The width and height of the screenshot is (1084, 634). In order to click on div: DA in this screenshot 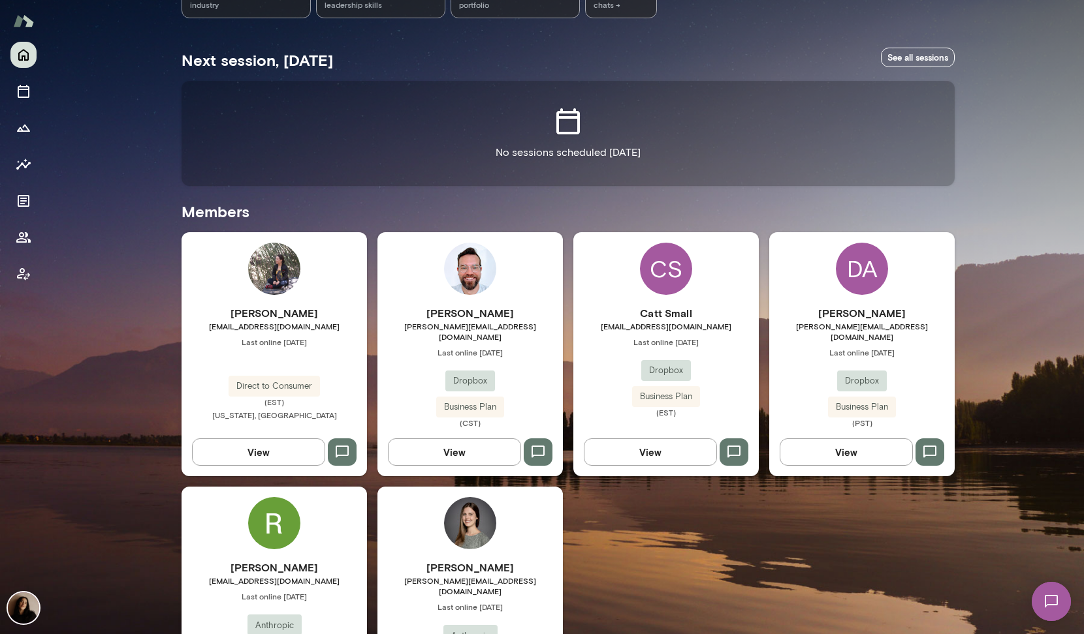, I will do `click(862, 269)`.